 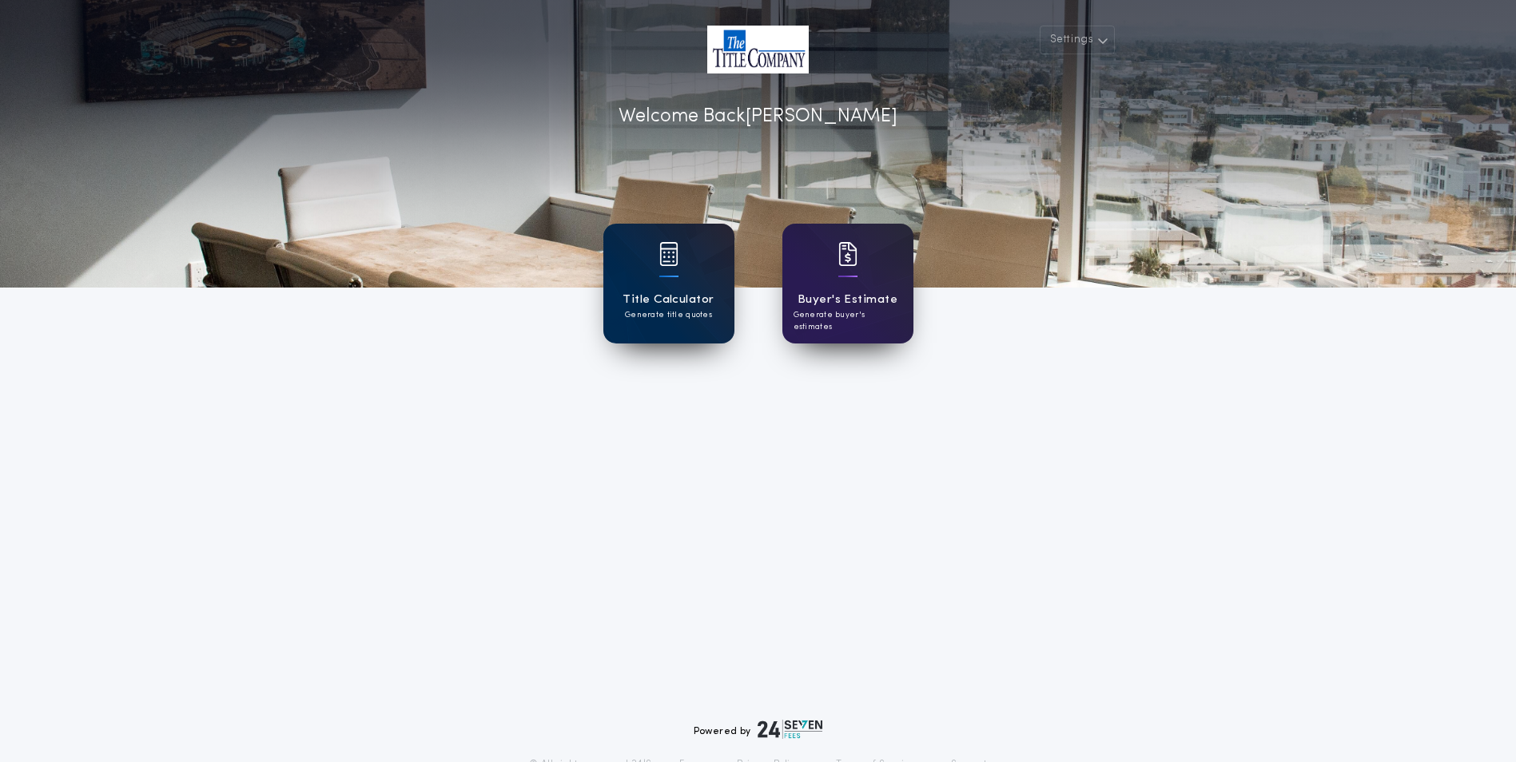 What do you see at coordinates (758, 50) in the screenshot?
I see `img: account-logo` at bounding box center [758, 50].